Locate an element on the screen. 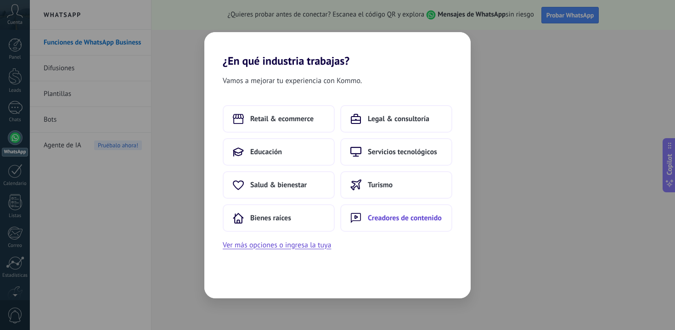 Image resolution: width=675 pixels, height=330 pixels. h2: ¿En qué industria trabajas? is located at coordinates (337, 50).